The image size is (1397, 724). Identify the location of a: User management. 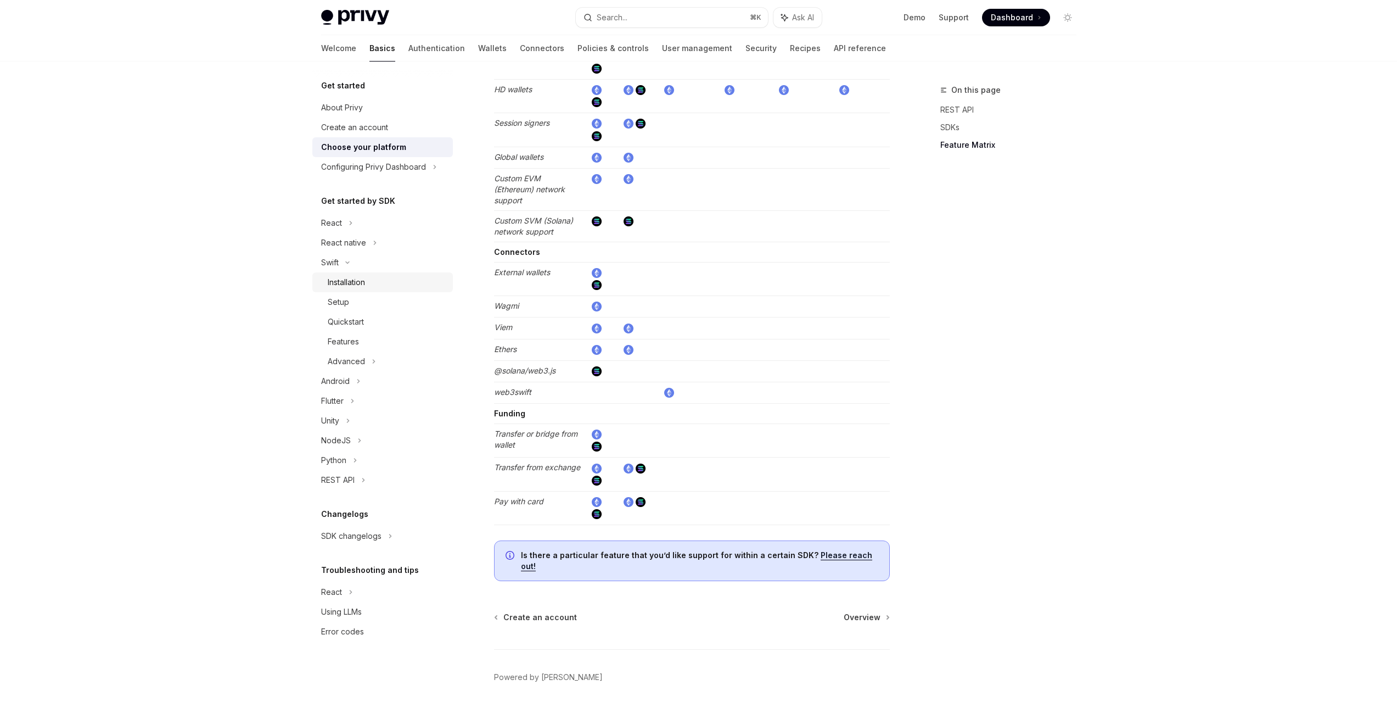
(697, 48).